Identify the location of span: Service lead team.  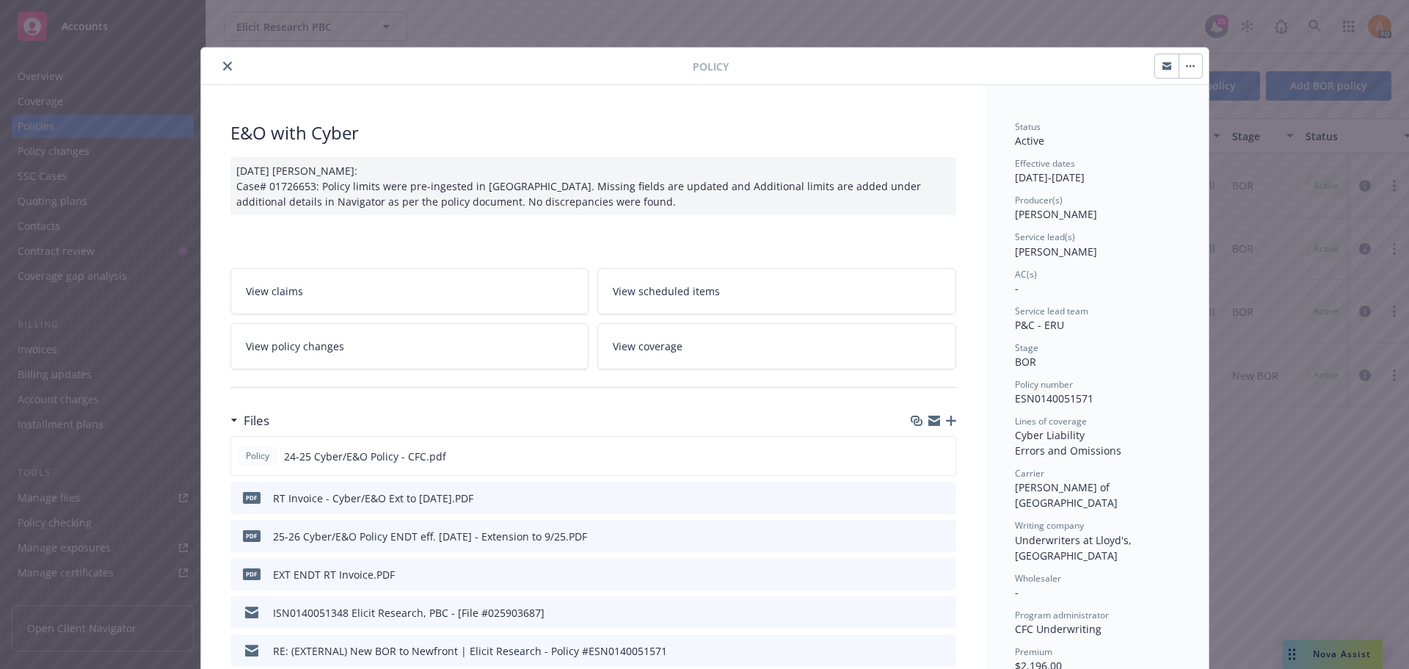
(1052, 310).